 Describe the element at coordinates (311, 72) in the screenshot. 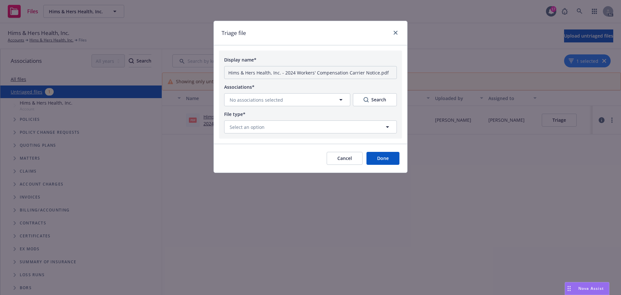

I see `input: Add display name here...` at that location.